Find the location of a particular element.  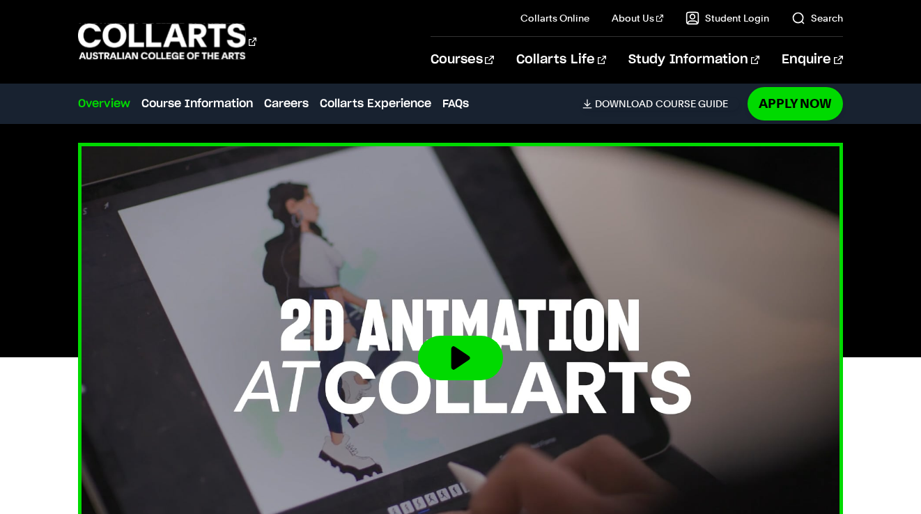

a: FAQs is located at coordinates (456, 104).